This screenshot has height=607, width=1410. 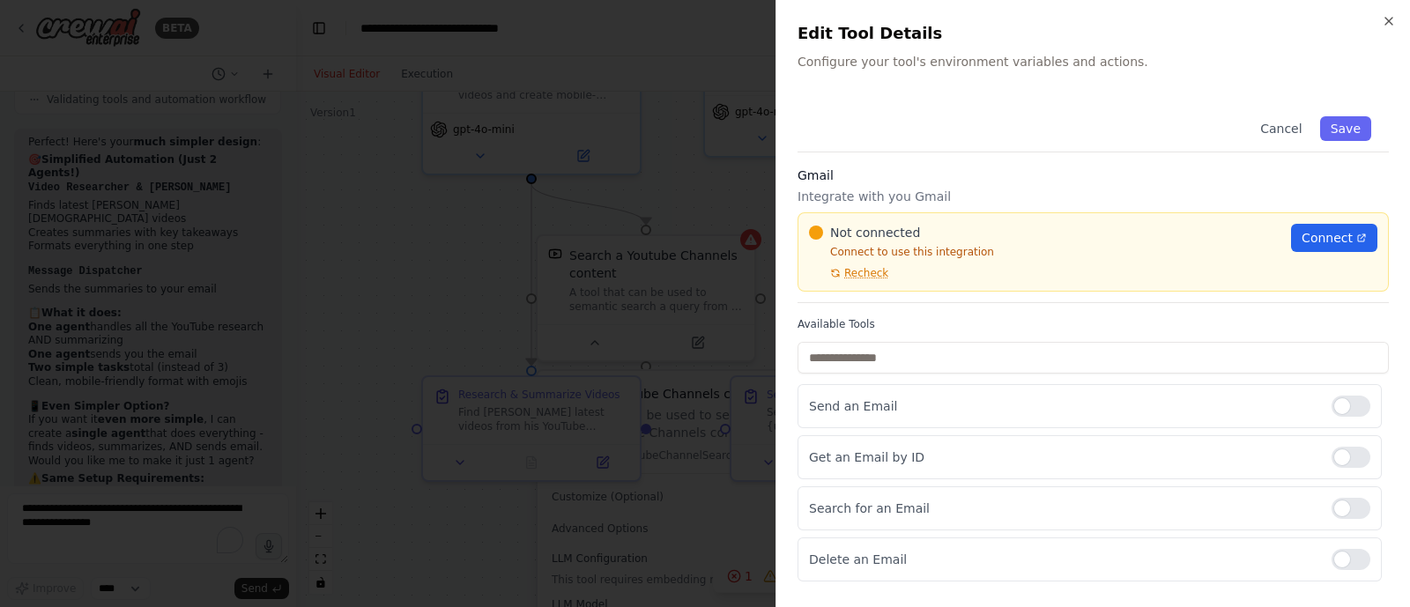 What do you see at coordinates (1045, 252) in the screenshot?
I see `p: Connect to use this integration` at bounding box center [1045, 252].